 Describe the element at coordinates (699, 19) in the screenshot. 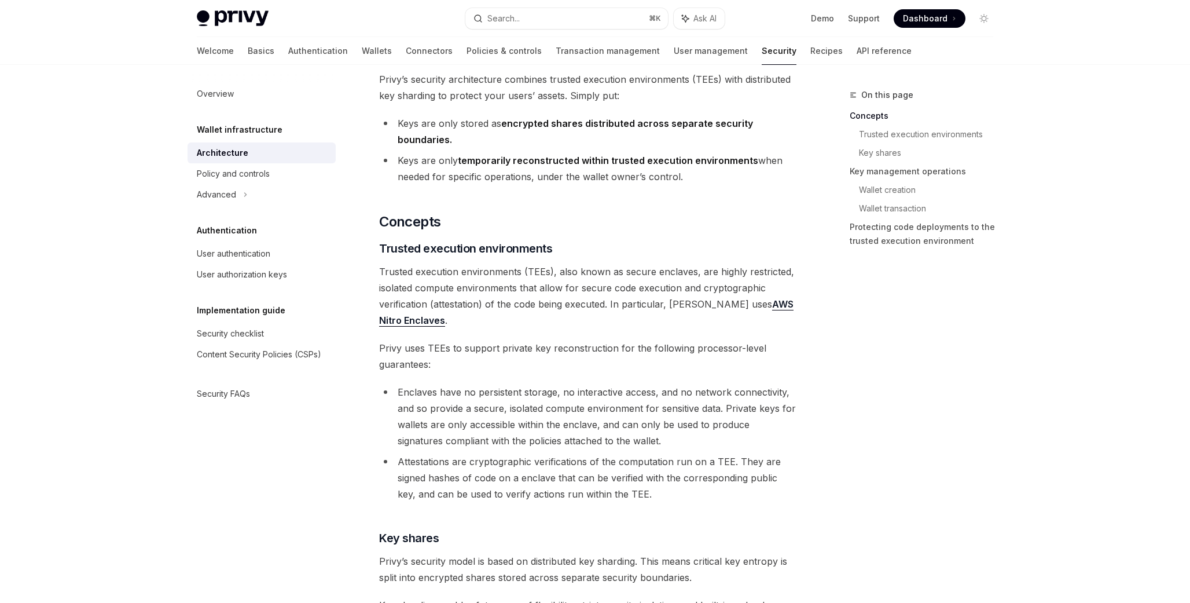

I see `button: Ask AI` at that location.